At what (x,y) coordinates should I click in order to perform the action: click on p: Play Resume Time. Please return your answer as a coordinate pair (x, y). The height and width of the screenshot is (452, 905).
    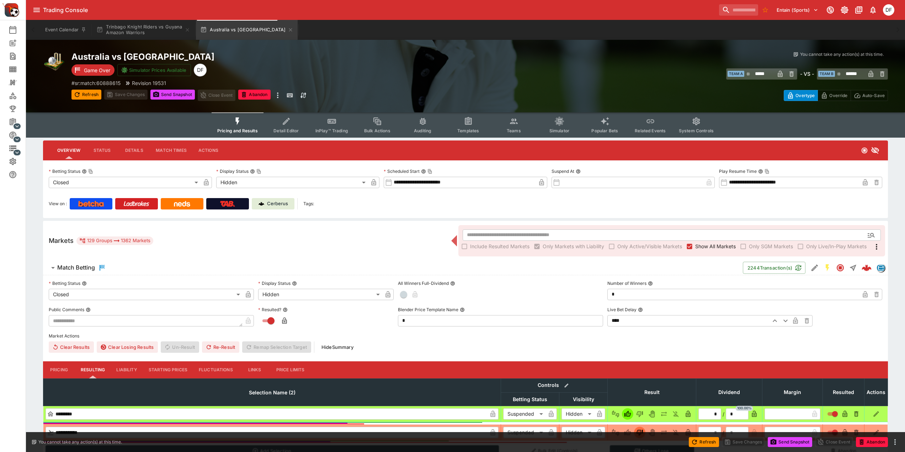
    Looking at the image, I should click on (738, 171).